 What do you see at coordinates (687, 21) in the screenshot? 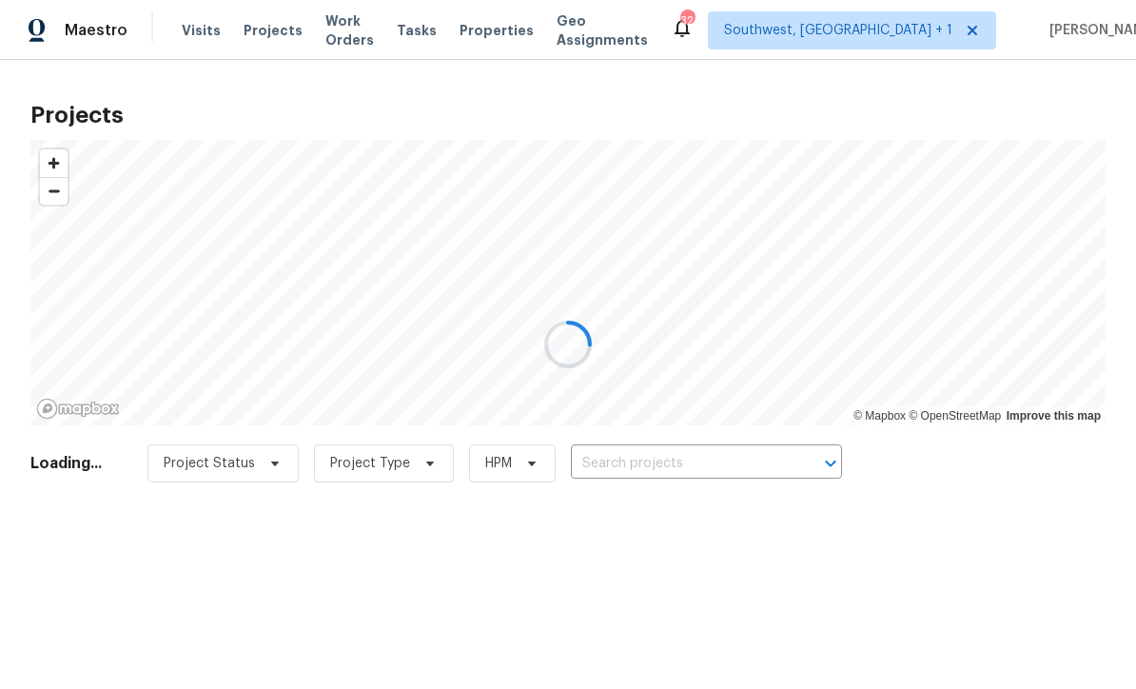
I see `div: 32` at bounding box center [687, 21].